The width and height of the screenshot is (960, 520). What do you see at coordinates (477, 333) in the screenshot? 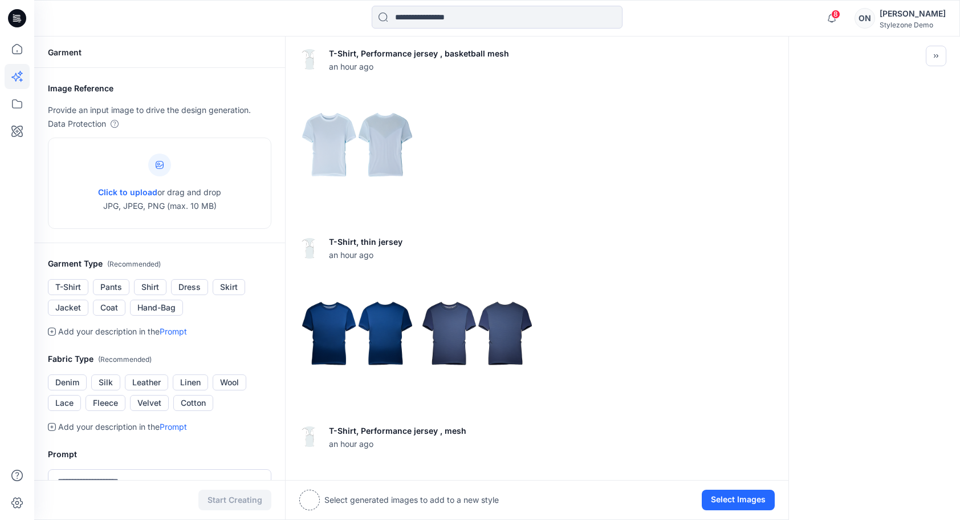
I see `img: 1.png` at bounding box center [477, 333].